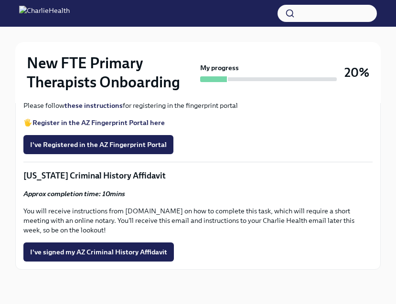 The width and height of the screenshot is (396, 304). What do you see at coordinates (98, 252) in the screenshot?
I see `span: I've signed my AZ Criminal History Affidavit` at bounding box center [98, 252].